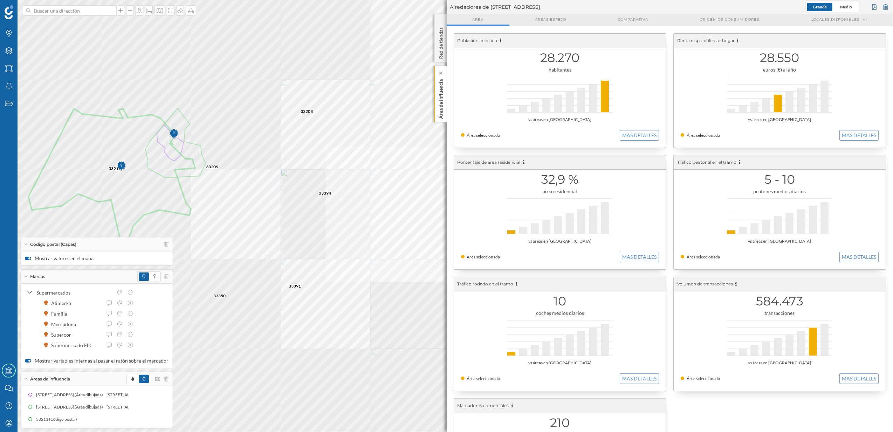 Image resolution: width=893 pixels, height=432 pixels. Describe the element at coordinates (37, 276) in the screenshot. I see `span: Marcas` at that location.